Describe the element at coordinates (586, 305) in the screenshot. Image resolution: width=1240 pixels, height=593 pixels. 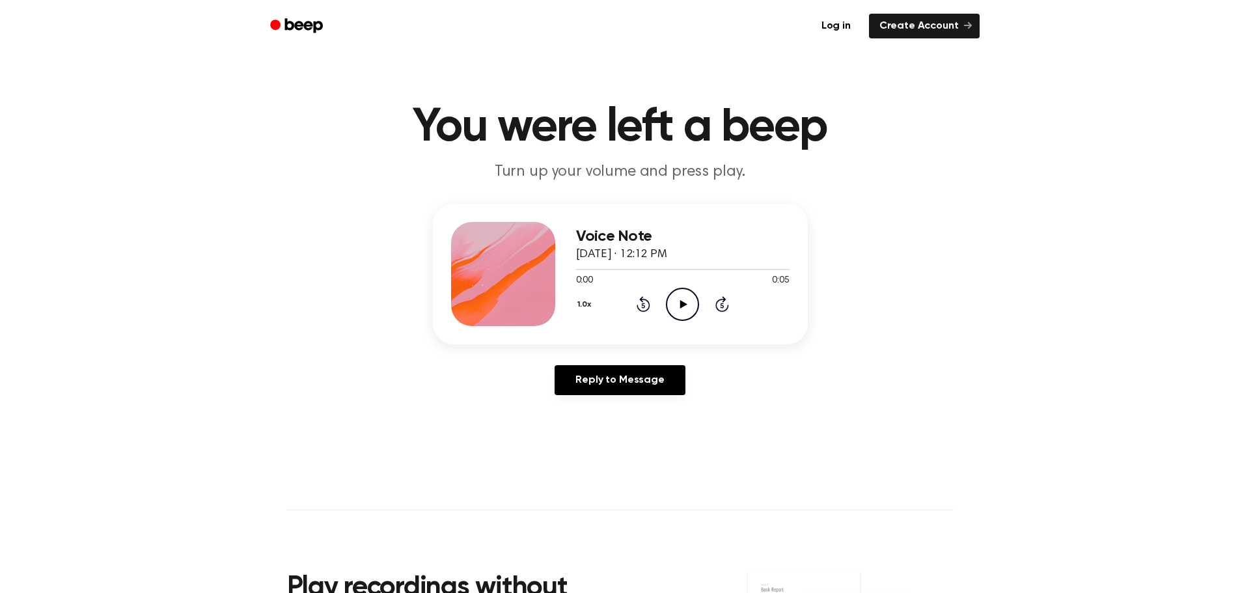
I see `button: 1.0x` at that location.